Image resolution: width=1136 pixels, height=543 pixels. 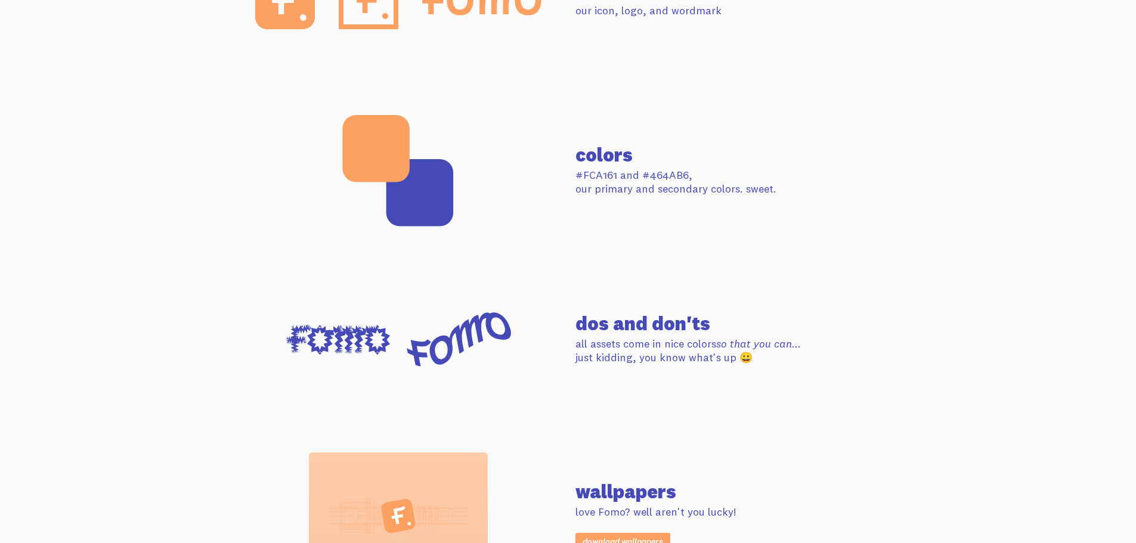 I want to click on p: #FCA161 and #464AB6, our primary and secondary colors. sweet., so click(x=738, y=182).